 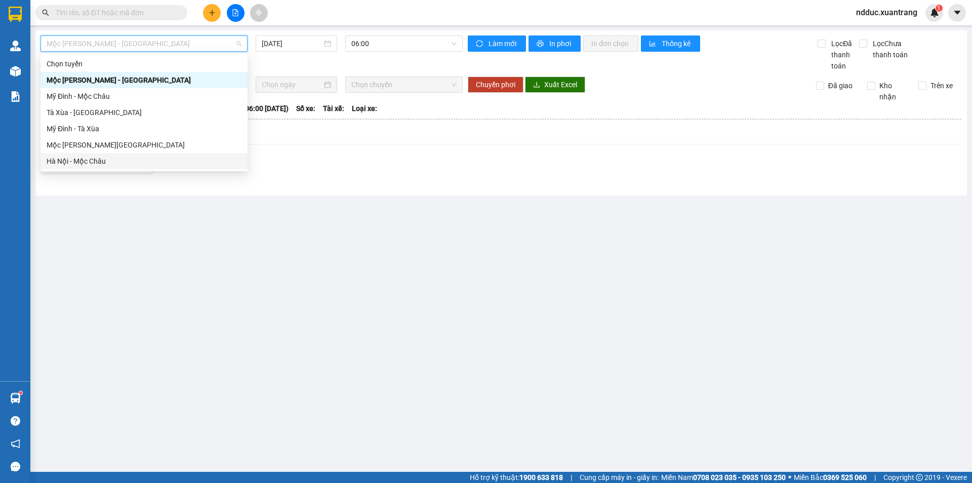 What do you see at coordinates (497, 44) in the screenshot?
I see `button: syncLàm mới` at bounding box center [497, 44].